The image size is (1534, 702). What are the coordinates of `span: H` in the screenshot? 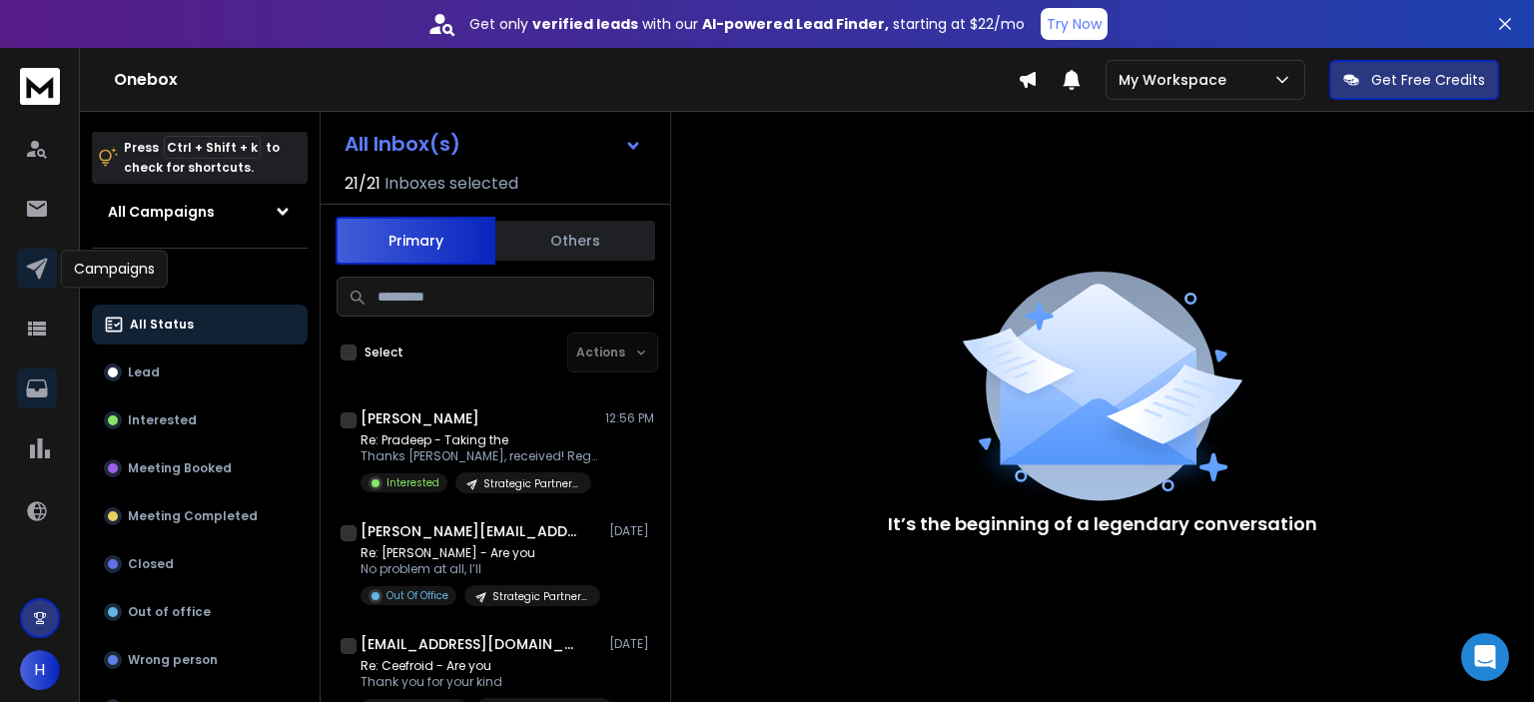 It's located at (40, 670).